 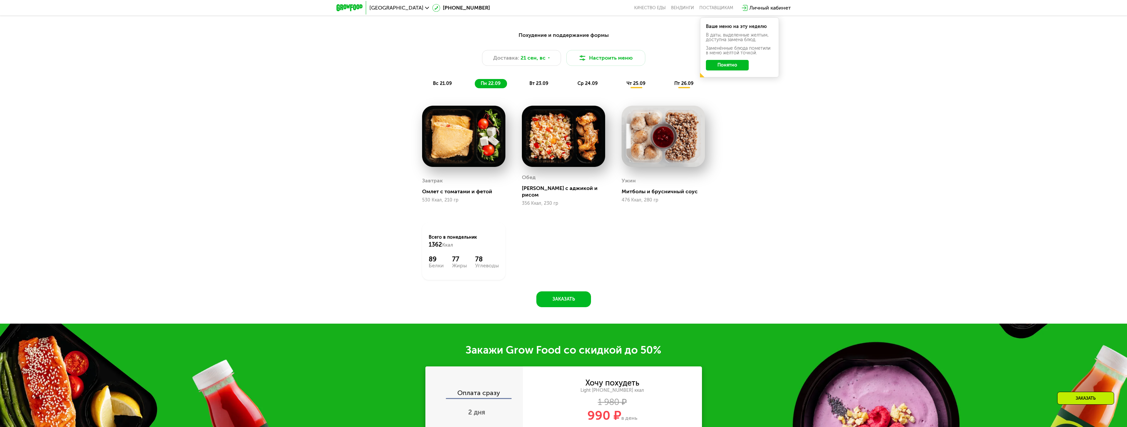 I want to click on div: 476 Ккал, 280 гр, so click(x=663, y=200).